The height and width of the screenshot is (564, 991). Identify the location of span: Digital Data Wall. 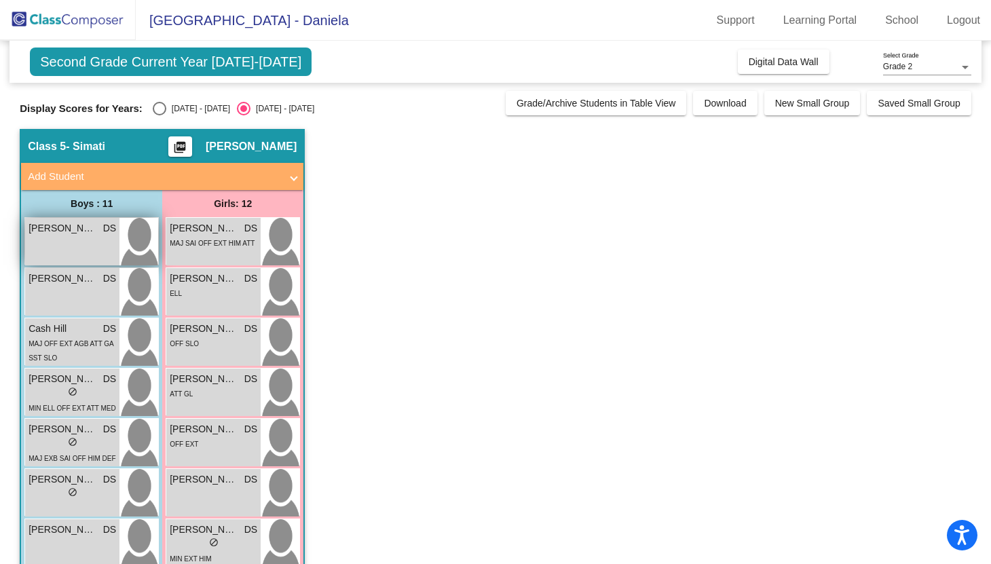
(783, 62).